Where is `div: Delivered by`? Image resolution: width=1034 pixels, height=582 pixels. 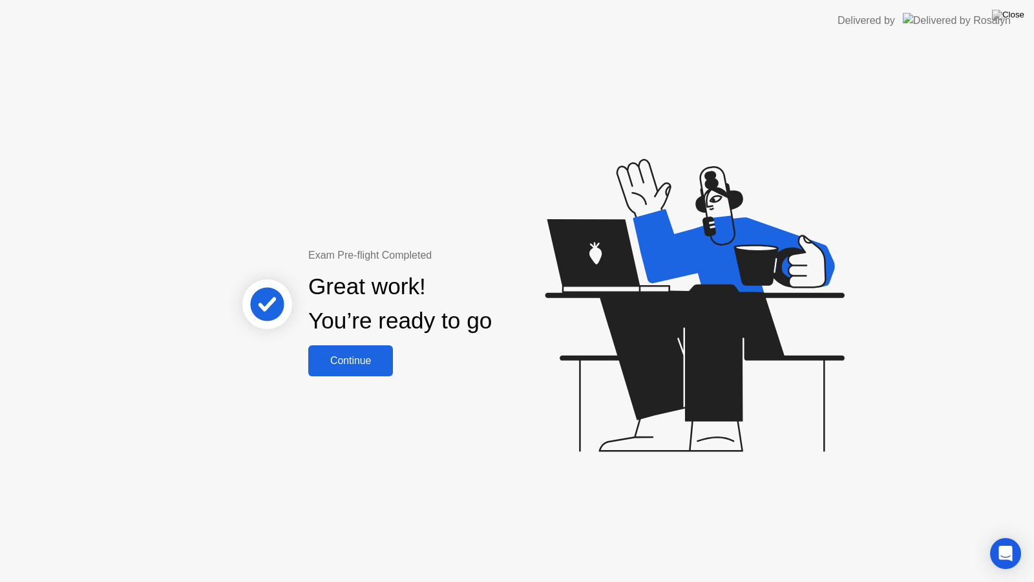 div: Delivered by is located at coordinates (866, 21).